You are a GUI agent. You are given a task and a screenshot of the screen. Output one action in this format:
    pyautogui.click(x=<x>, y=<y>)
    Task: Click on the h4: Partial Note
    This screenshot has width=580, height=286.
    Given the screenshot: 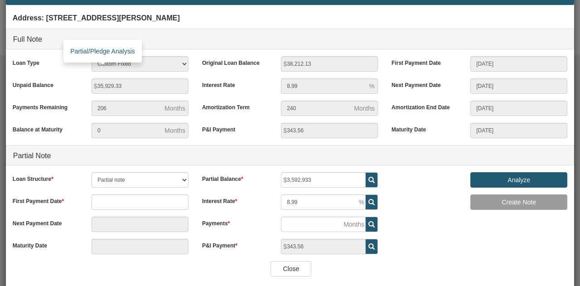 What is the action you would take?
    pyautogui.click(x=290, y=156)
    